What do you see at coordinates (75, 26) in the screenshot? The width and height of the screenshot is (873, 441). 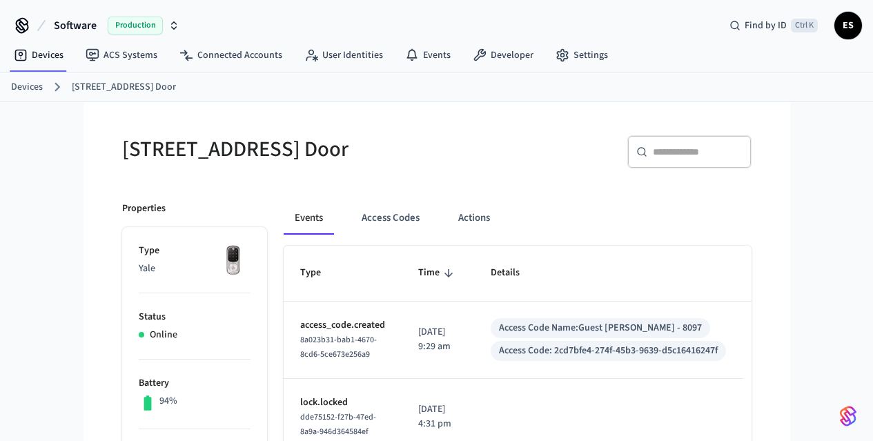 I see `span: Software` at bounding box center [75, 26].